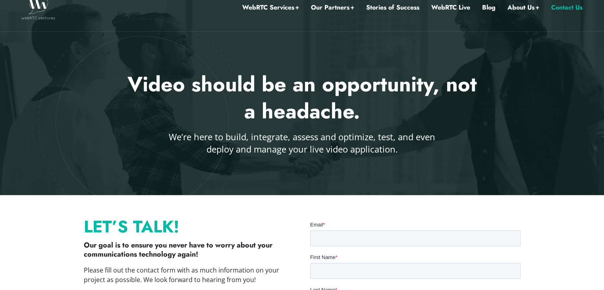 The height and width of the screenshot is (290, 604). What do you see at coordinates (189, 227) in the screenshot?
I see `p: Let’s Talk!` at bounding box center [189, 227].